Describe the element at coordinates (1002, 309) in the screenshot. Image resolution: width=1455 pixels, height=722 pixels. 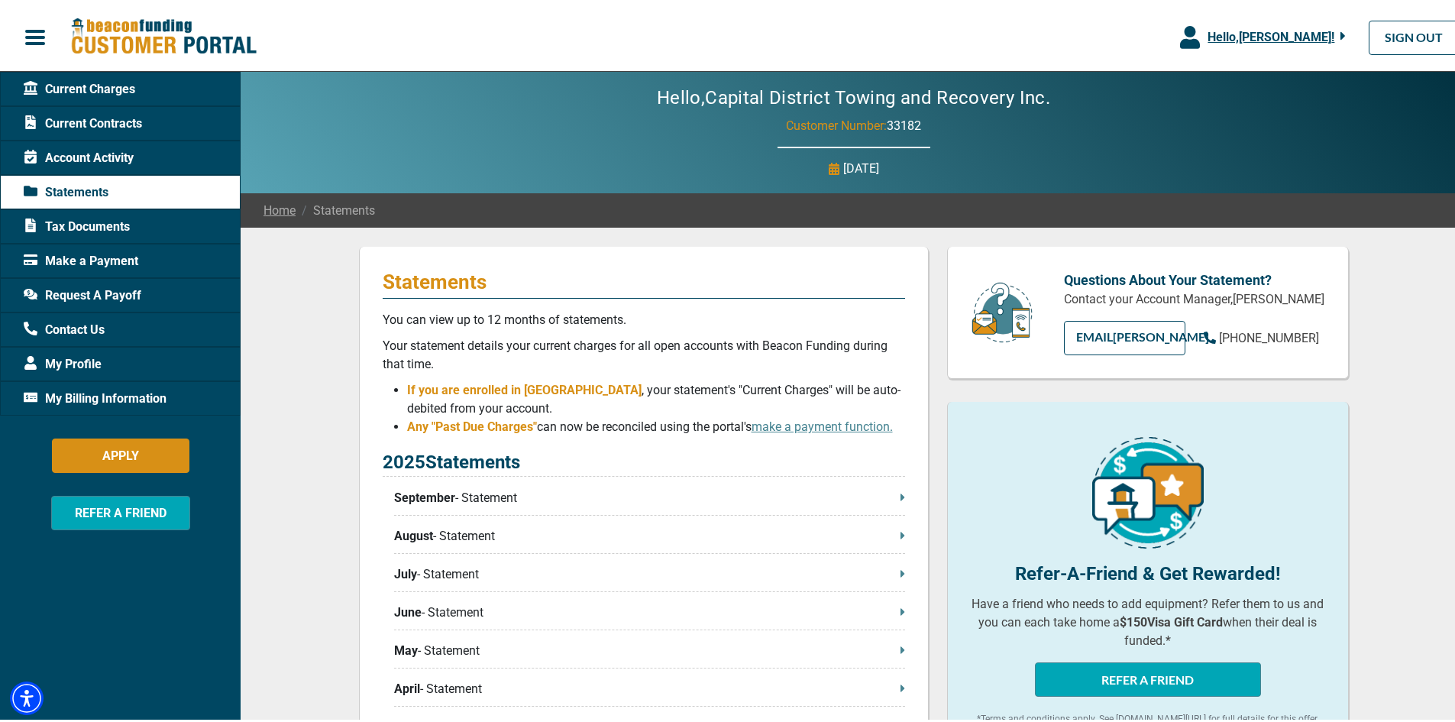
I see `img: customer-service.png` at that location.